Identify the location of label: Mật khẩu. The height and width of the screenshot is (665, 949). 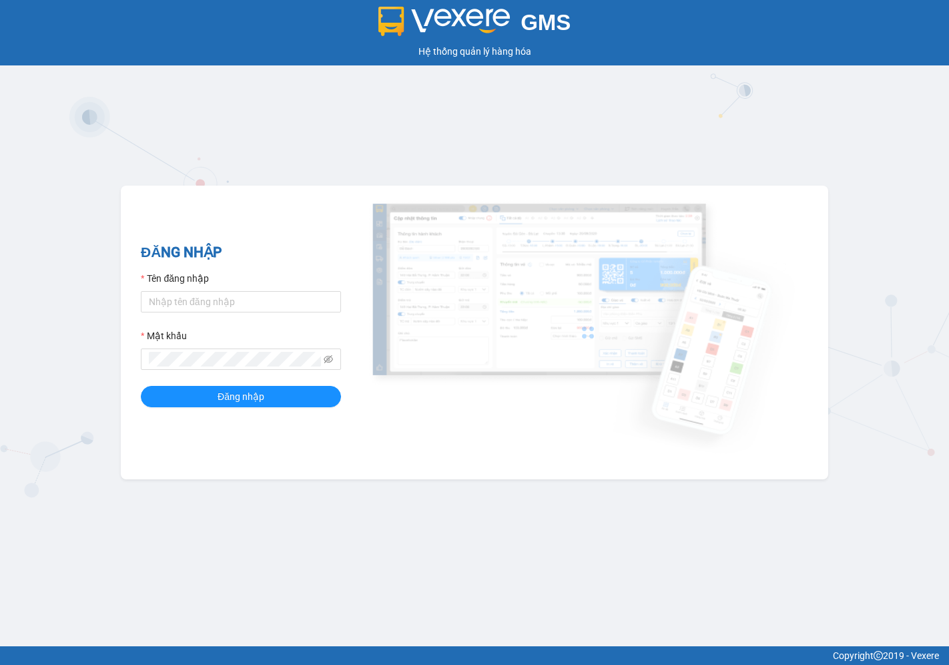
(164, 336).